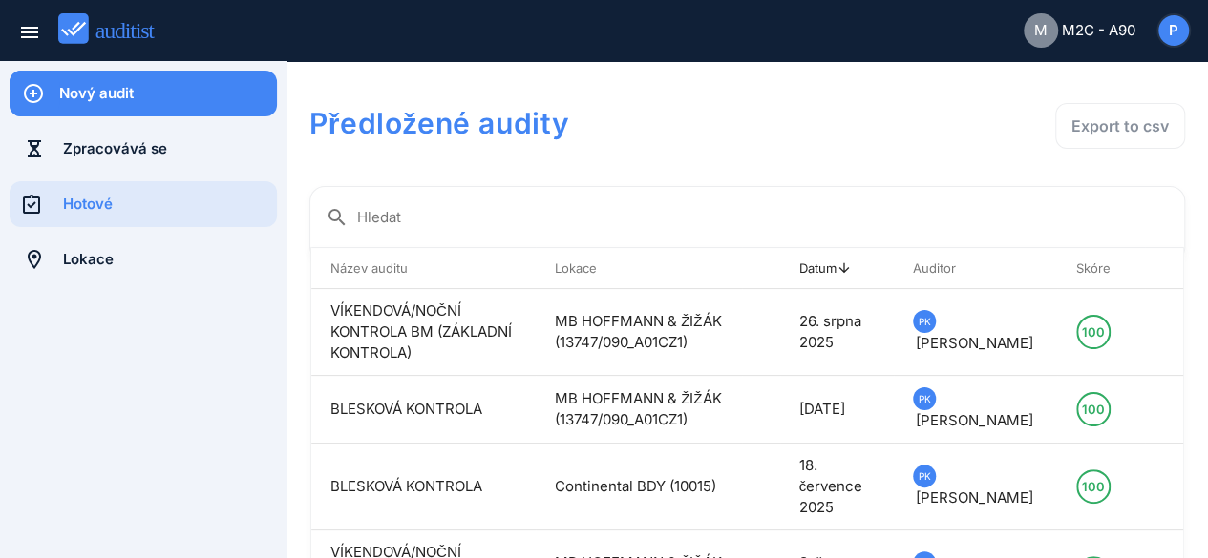  Describe the element at coordinates (1098, 31) in the screenshot. I see `span: M2C - A90` at that location.